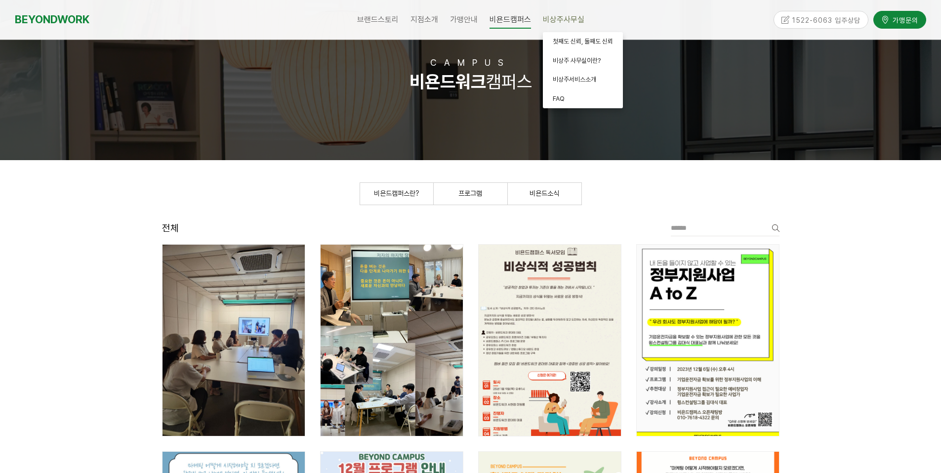  What do you see at coordinates (583, 99) in the screenshot?
I see `a: FAQ` at bounding box center [583, 99].